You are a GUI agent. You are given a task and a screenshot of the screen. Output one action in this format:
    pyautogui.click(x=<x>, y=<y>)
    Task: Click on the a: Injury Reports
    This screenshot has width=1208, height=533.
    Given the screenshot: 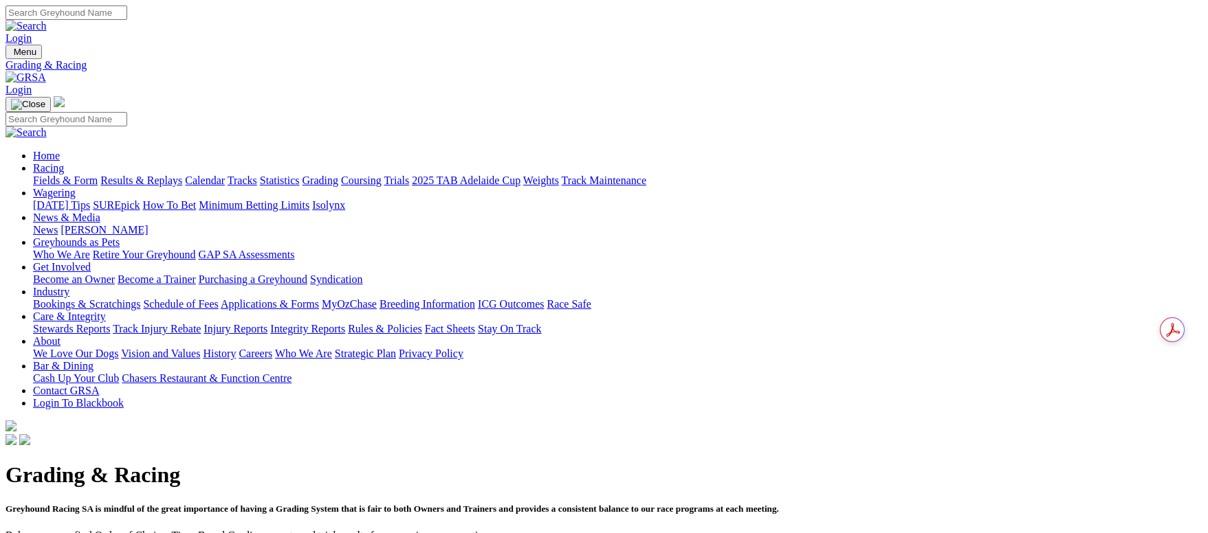 What is the action you would take?
    pyautogui.click(x=235, y=329)
    